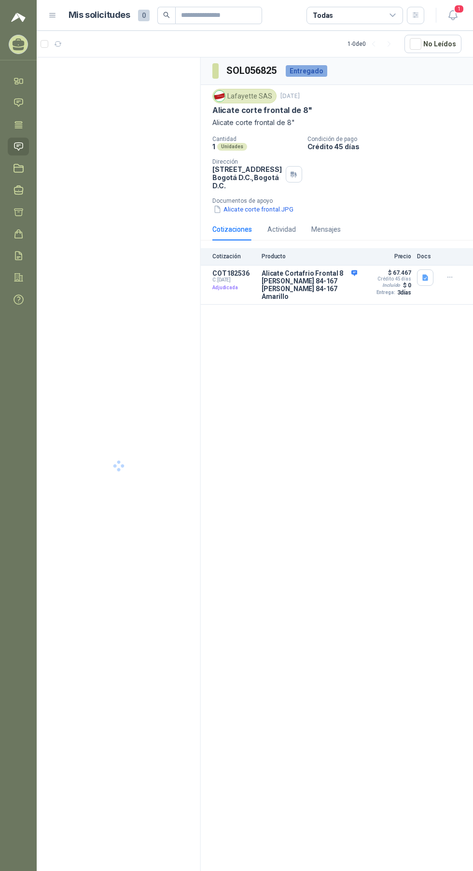  What do you see at coordinates (144, 15) in the screenshot?
I see `span: 0` at bounding box center [144, 15].